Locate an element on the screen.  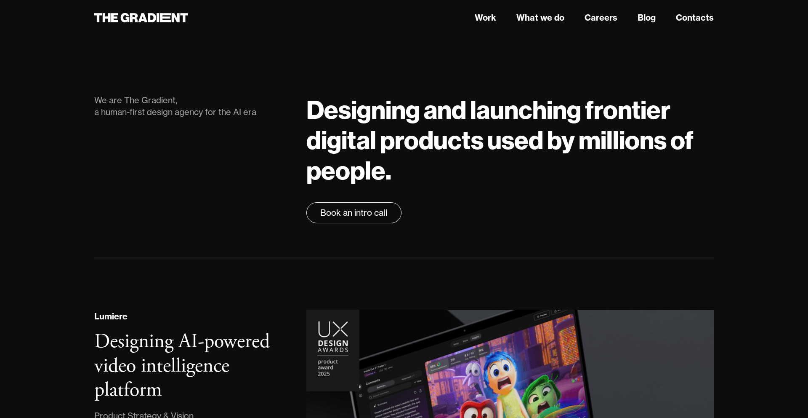
a: Blog is located at coordinates (647, 18).